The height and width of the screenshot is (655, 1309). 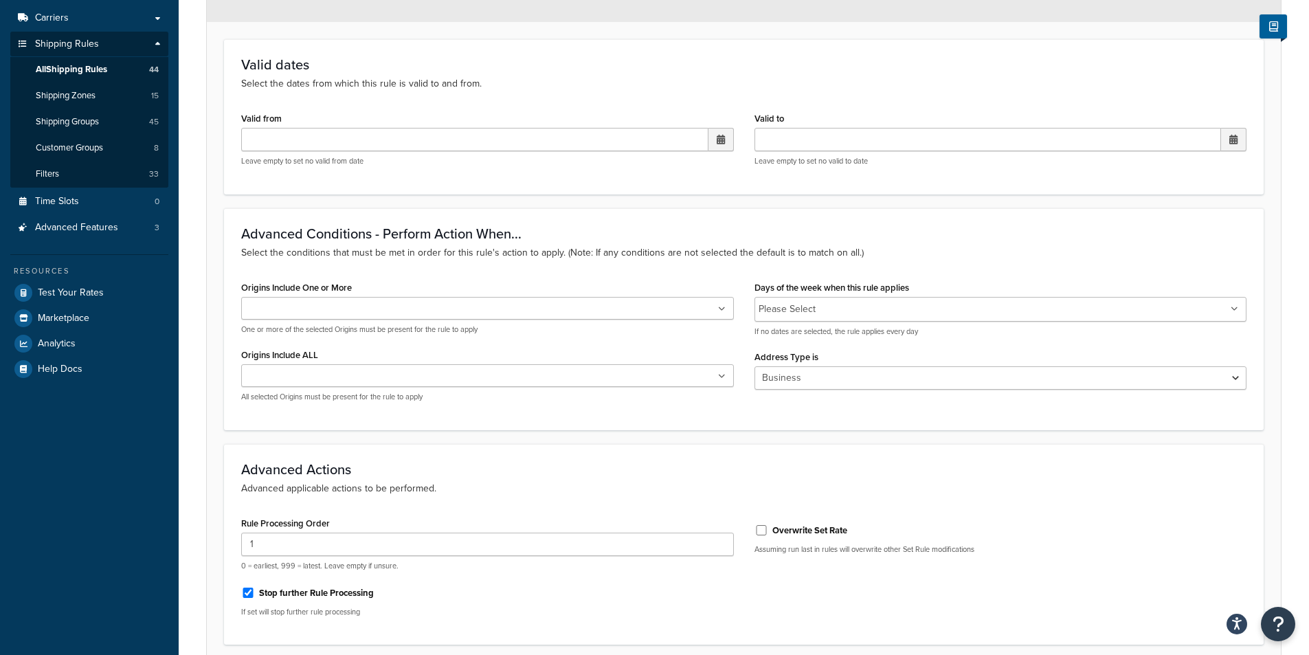 I want to click on li: Filters, so click(x=89, y=174).